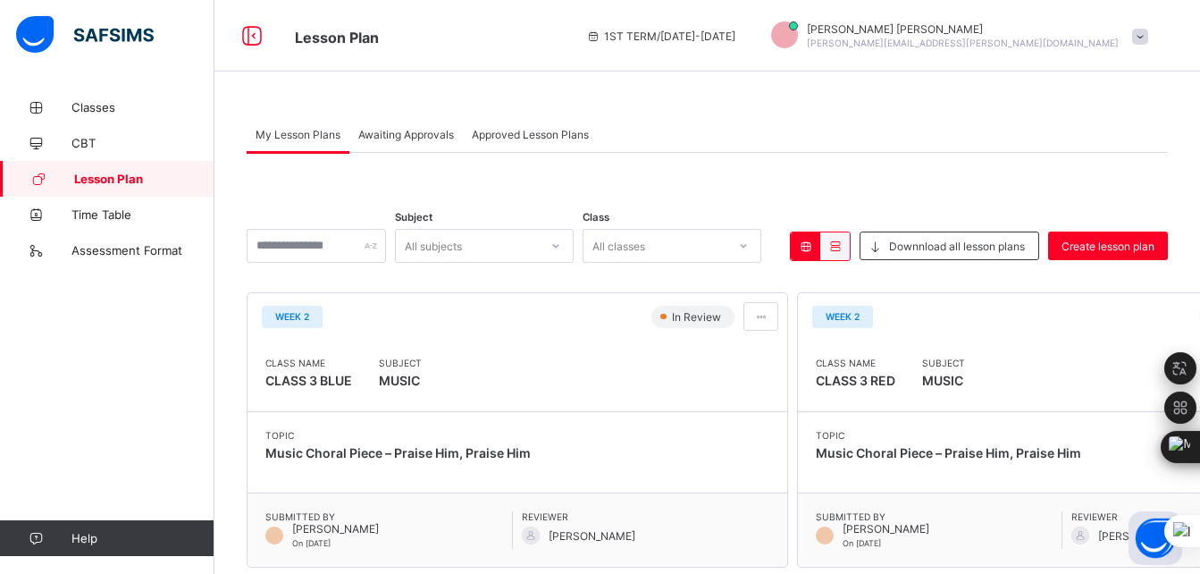 Image resolution: width=1200 pixels, height=574 pixels. I want to click on span: Downnload all lesson plans, so click(957, 246).